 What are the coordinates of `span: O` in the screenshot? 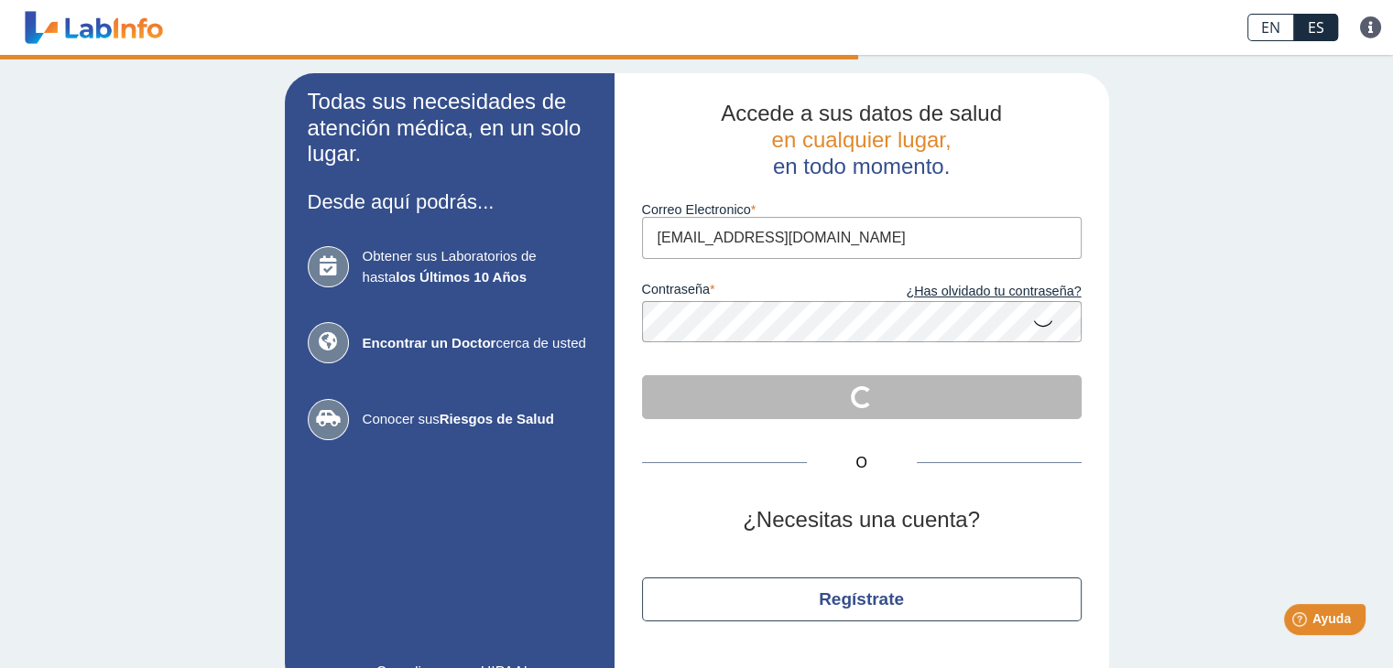 It's located at (862, 463).